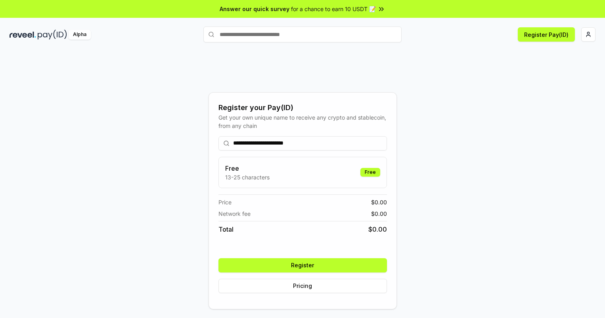 The height and width of the screenshot is (318, 605). I want to click on span: Network fee, so click(234, 214).